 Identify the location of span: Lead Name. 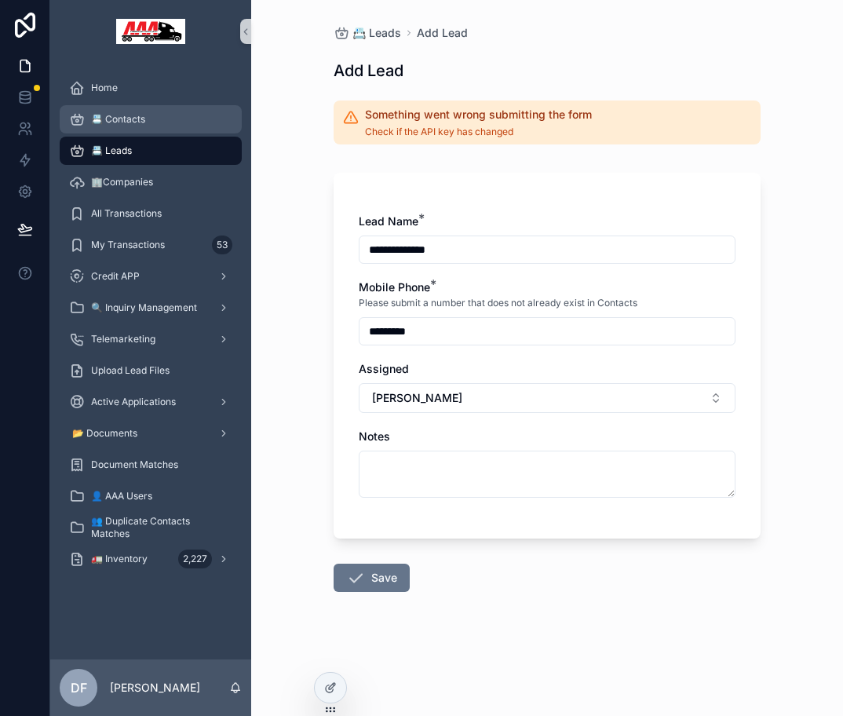
(388, 221).